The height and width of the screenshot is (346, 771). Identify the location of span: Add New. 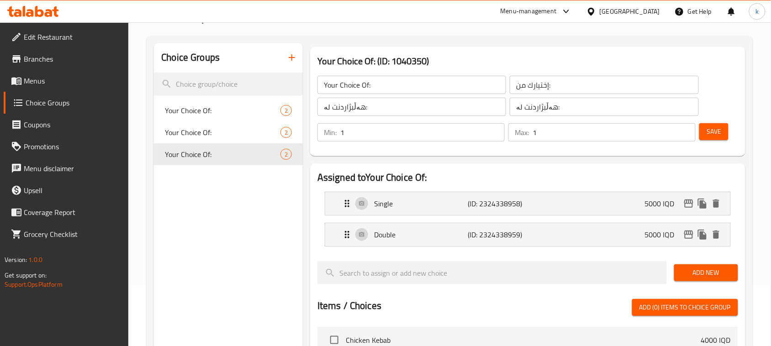
(706, 273).